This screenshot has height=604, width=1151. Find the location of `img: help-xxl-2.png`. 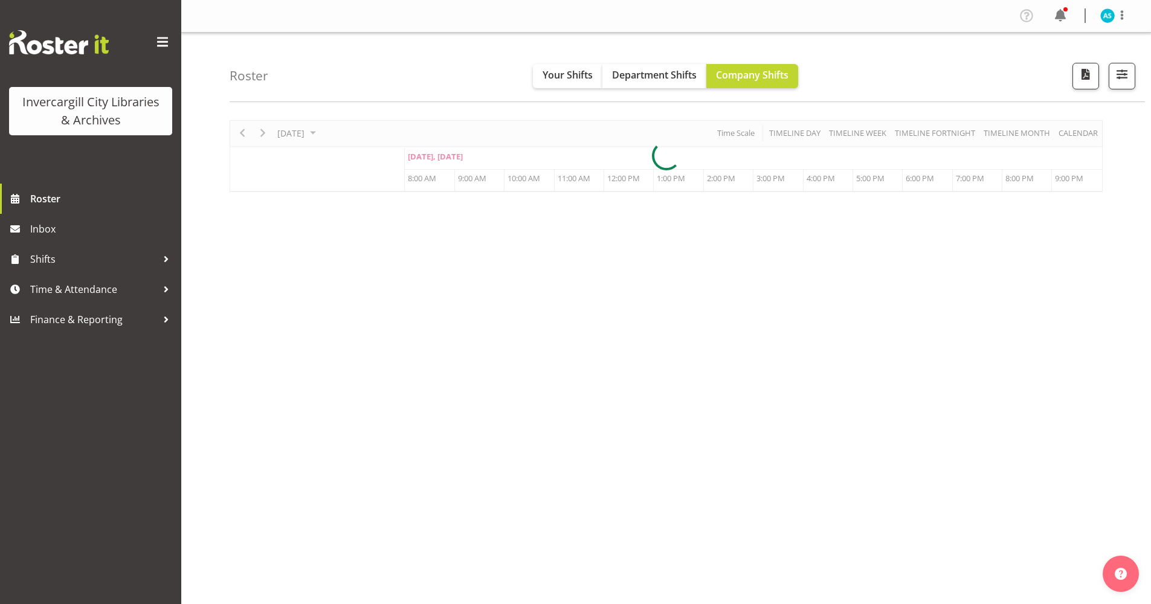

img: help-xxl-2.png is located at coordinates (1121, 574).